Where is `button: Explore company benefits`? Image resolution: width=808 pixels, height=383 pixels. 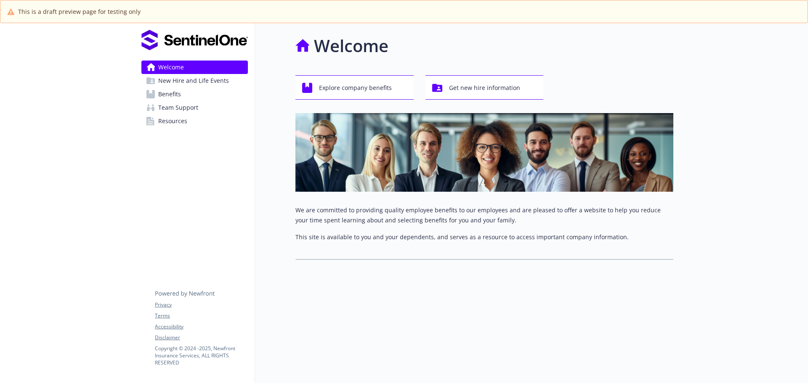 button: Explore company benefits is located at coordinates (354, 88).